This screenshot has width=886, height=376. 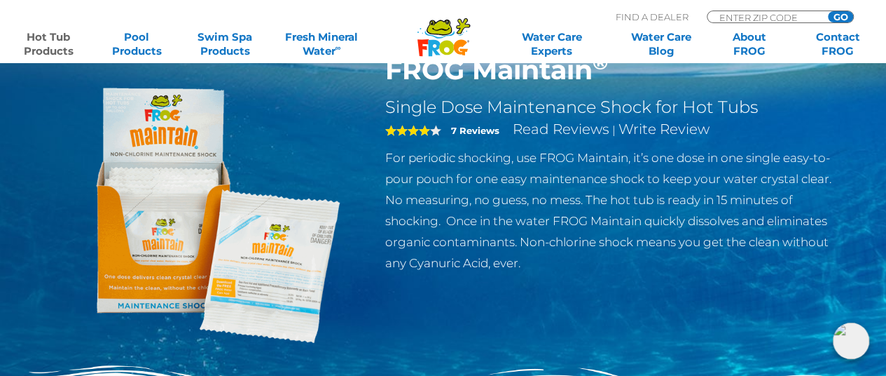 I want to click on p: Find A Dealer, so click(x=652, y=17).